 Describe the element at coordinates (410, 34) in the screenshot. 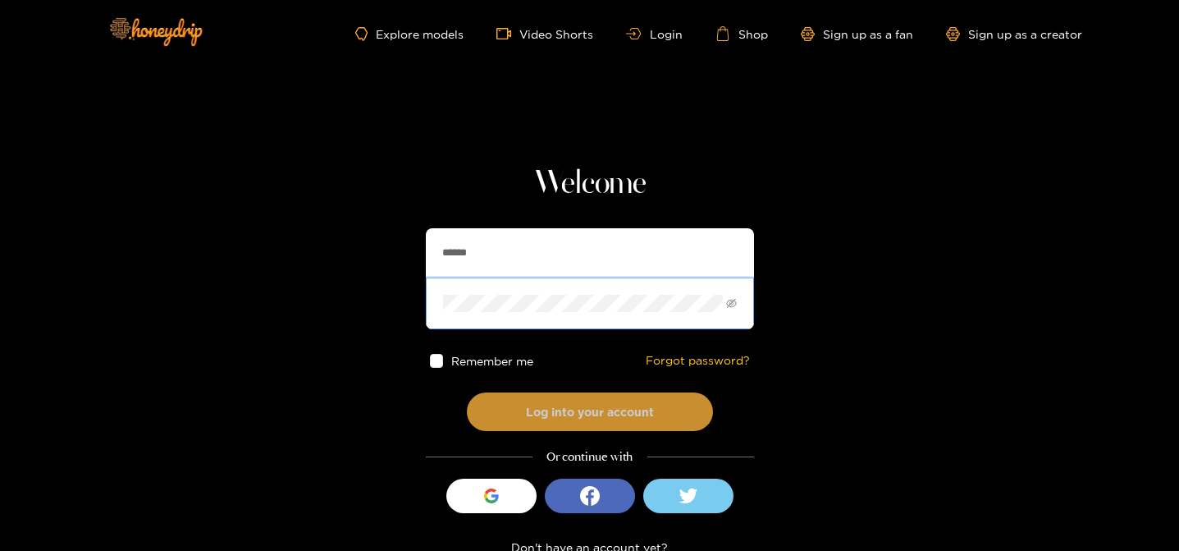

I see `a: Explore models` at that location.